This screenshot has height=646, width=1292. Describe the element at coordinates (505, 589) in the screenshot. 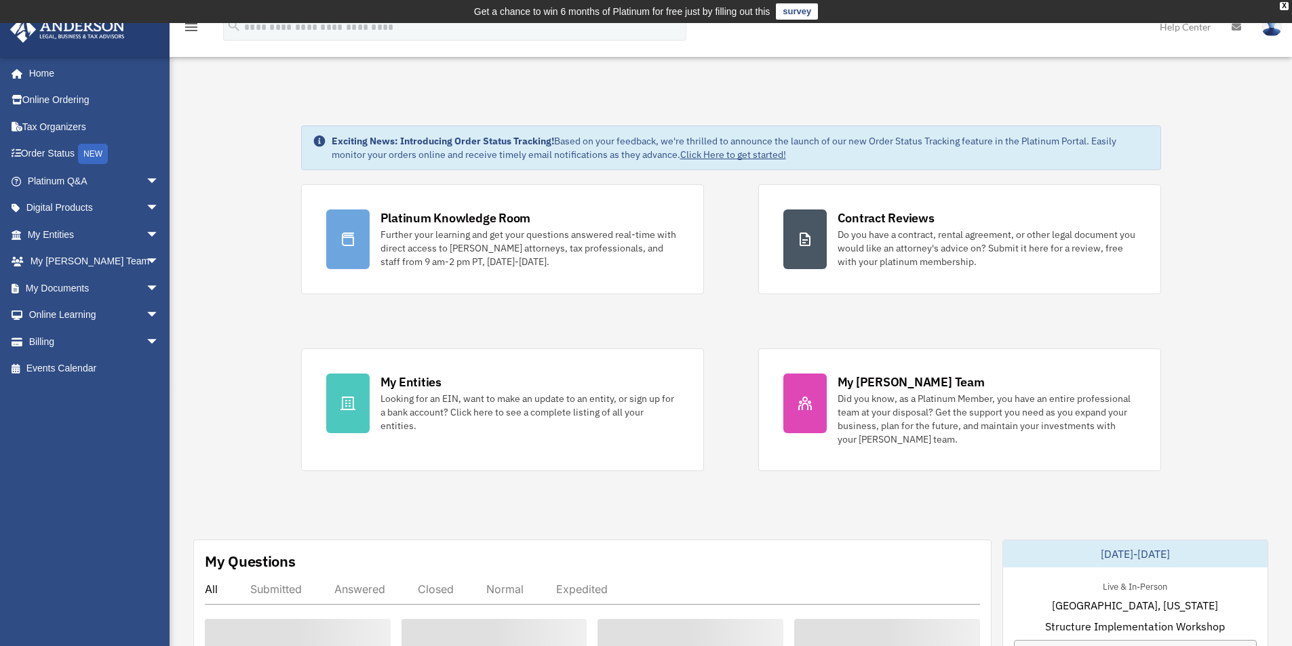

I see `div: Normal` at that location.